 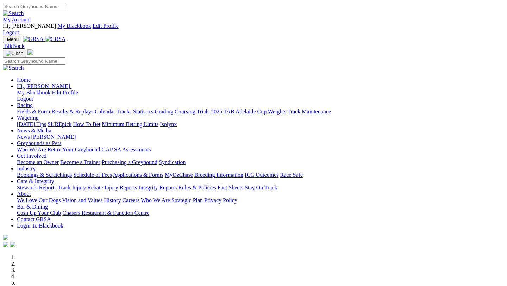 What do you see at coordinates (17, 19) in the screenshot?
I see `a: My Account` at bounding box center [17, 19].